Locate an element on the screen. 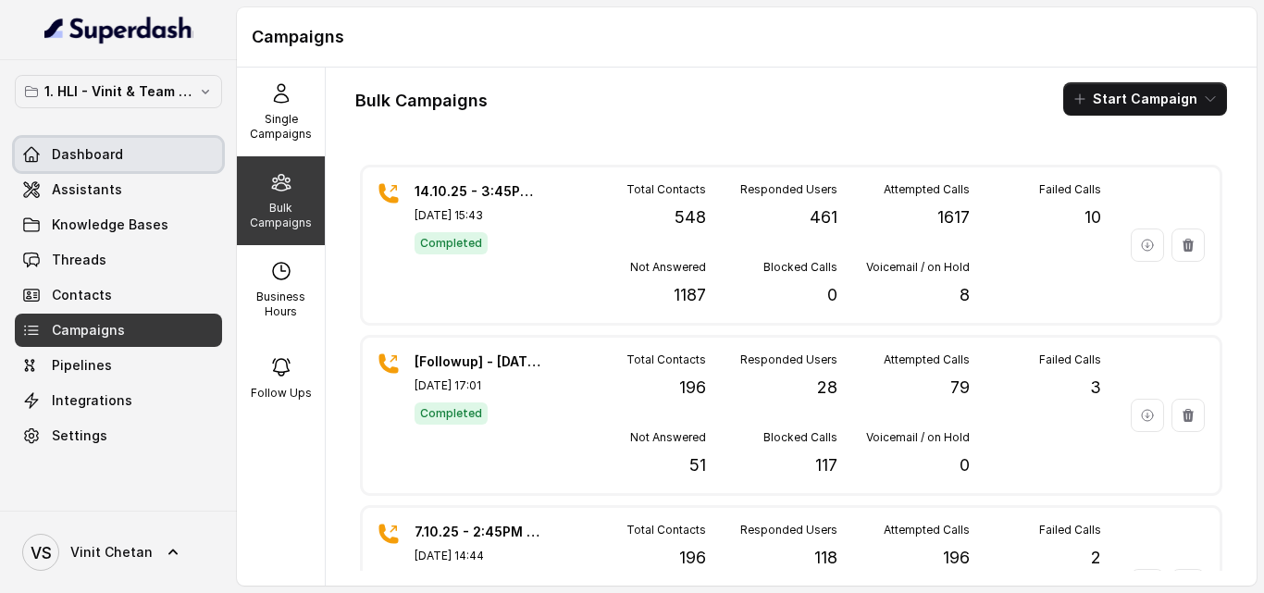 The image size is (1264, 593). h1: Campaigns is located at coordinates (746, 37).